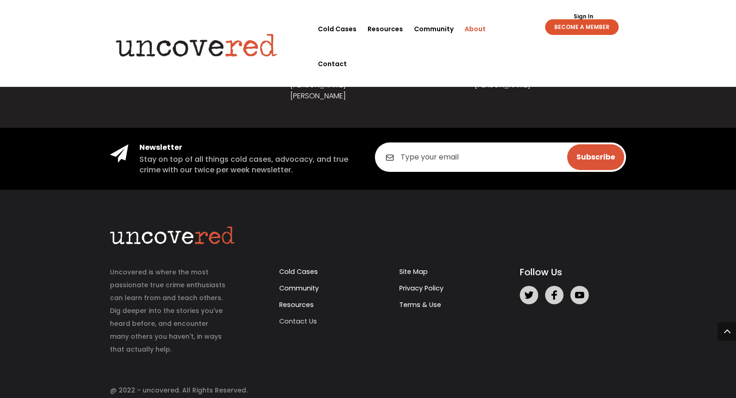 The width and height of the screenshot is (736, 398). Describe the element at coordinates (583, 17) in the screenshot. I see `a: Sign In` at that location.